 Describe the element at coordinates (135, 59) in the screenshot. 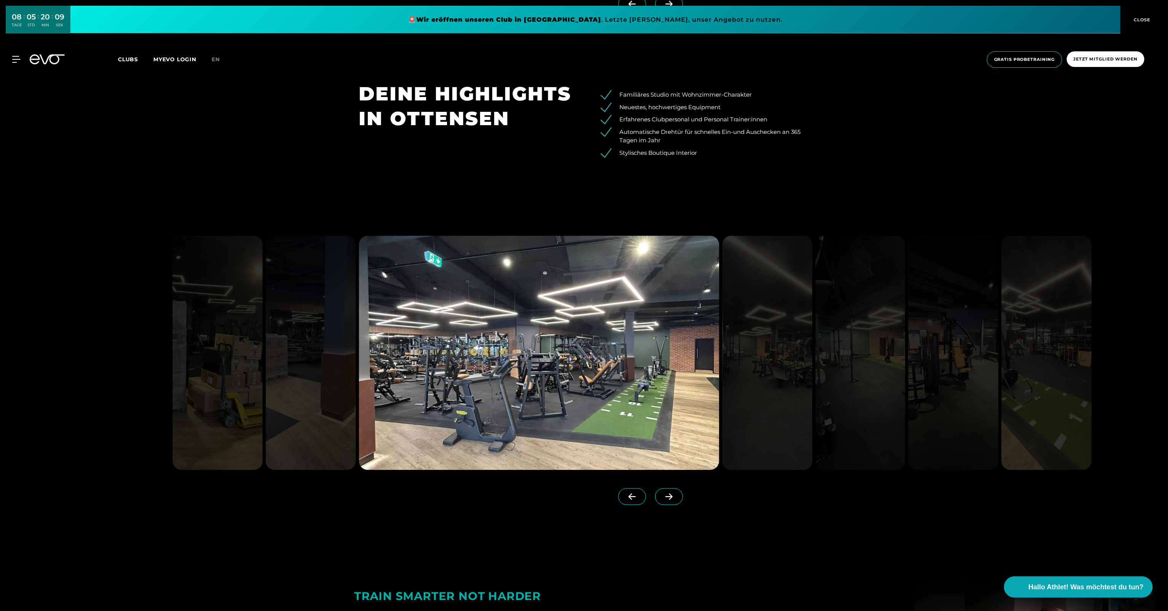

I see `a: Clubs` at that location.